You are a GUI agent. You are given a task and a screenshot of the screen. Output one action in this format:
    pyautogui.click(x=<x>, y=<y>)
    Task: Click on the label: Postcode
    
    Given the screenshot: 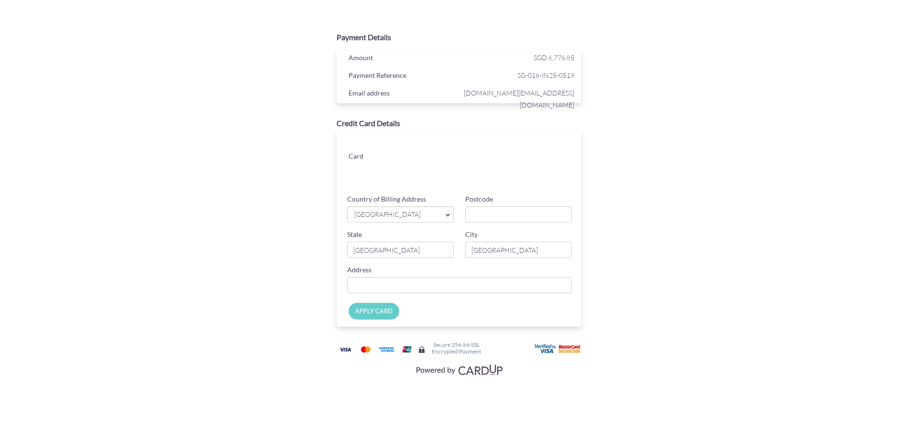 What is the action you would take?
    pyautogui.click(x=479, y=199)
    